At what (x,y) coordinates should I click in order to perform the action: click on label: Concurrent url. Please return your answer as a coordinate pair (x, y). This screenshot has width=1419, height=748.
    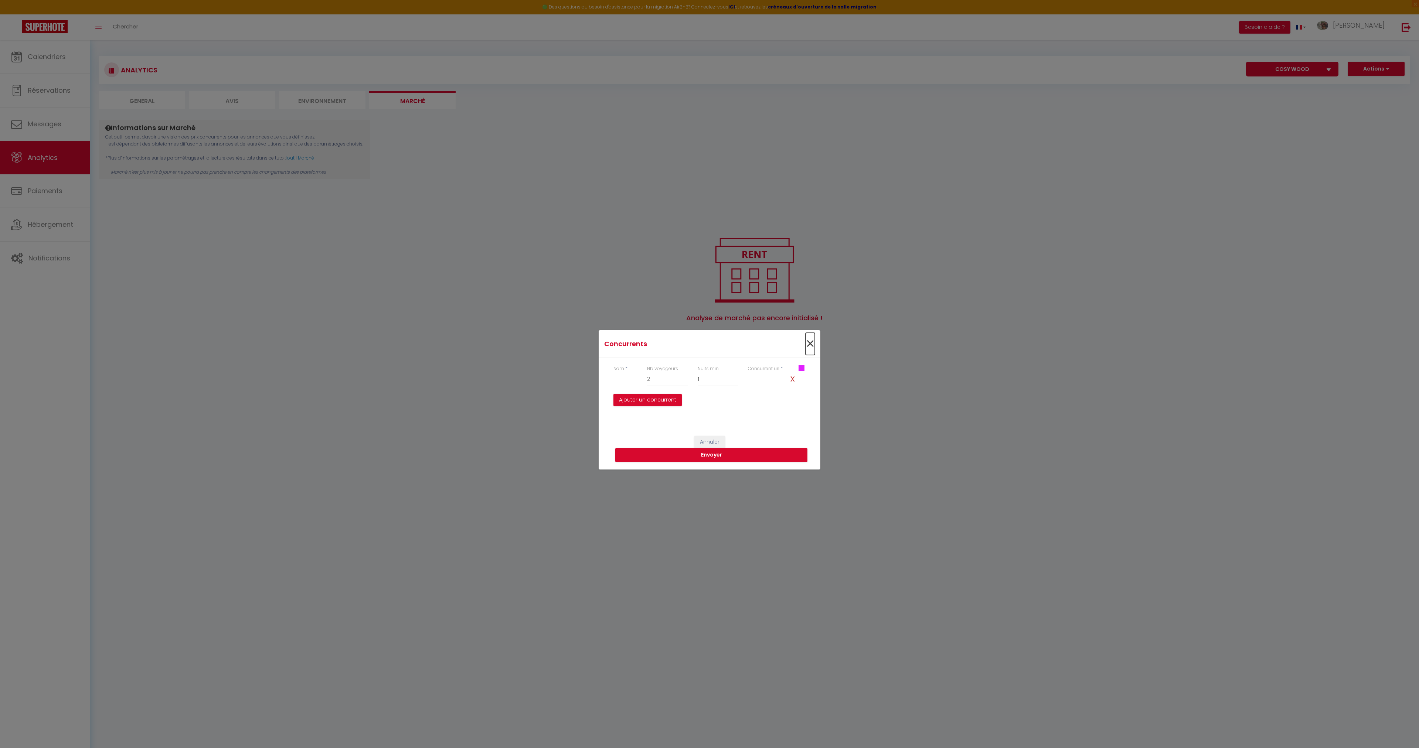
    Looking at the image, I should click on (763, 369).